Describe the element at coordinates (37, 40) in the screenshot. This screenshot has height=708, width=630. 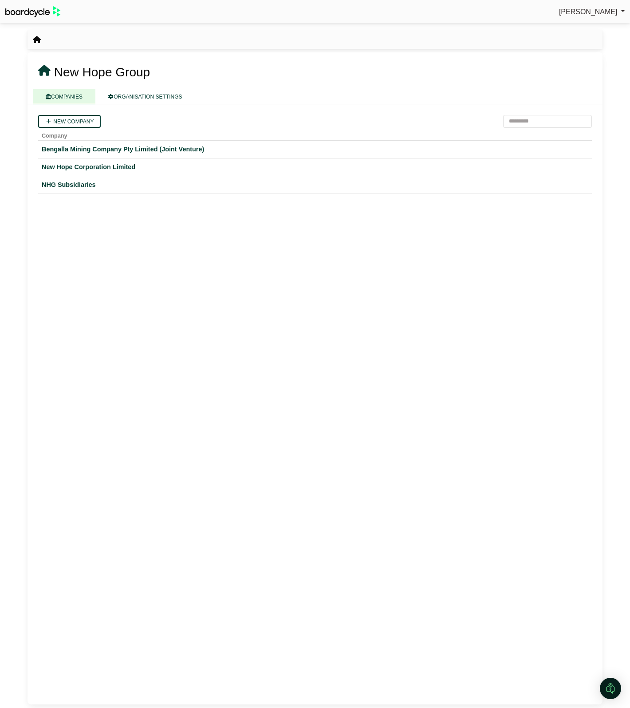
I see `nav: breadcrumb` at that location.